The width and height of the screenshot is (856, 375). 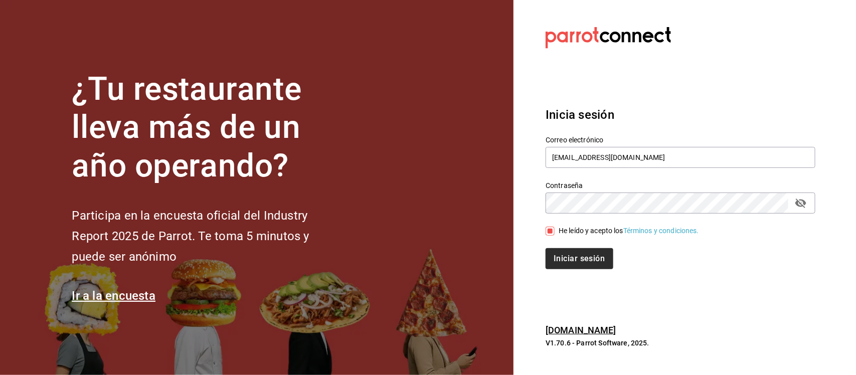 What do you see at coordinates (680, 140) in the screenshot?
I see `label: Correo electrónico` at bounding box center [680, 140].